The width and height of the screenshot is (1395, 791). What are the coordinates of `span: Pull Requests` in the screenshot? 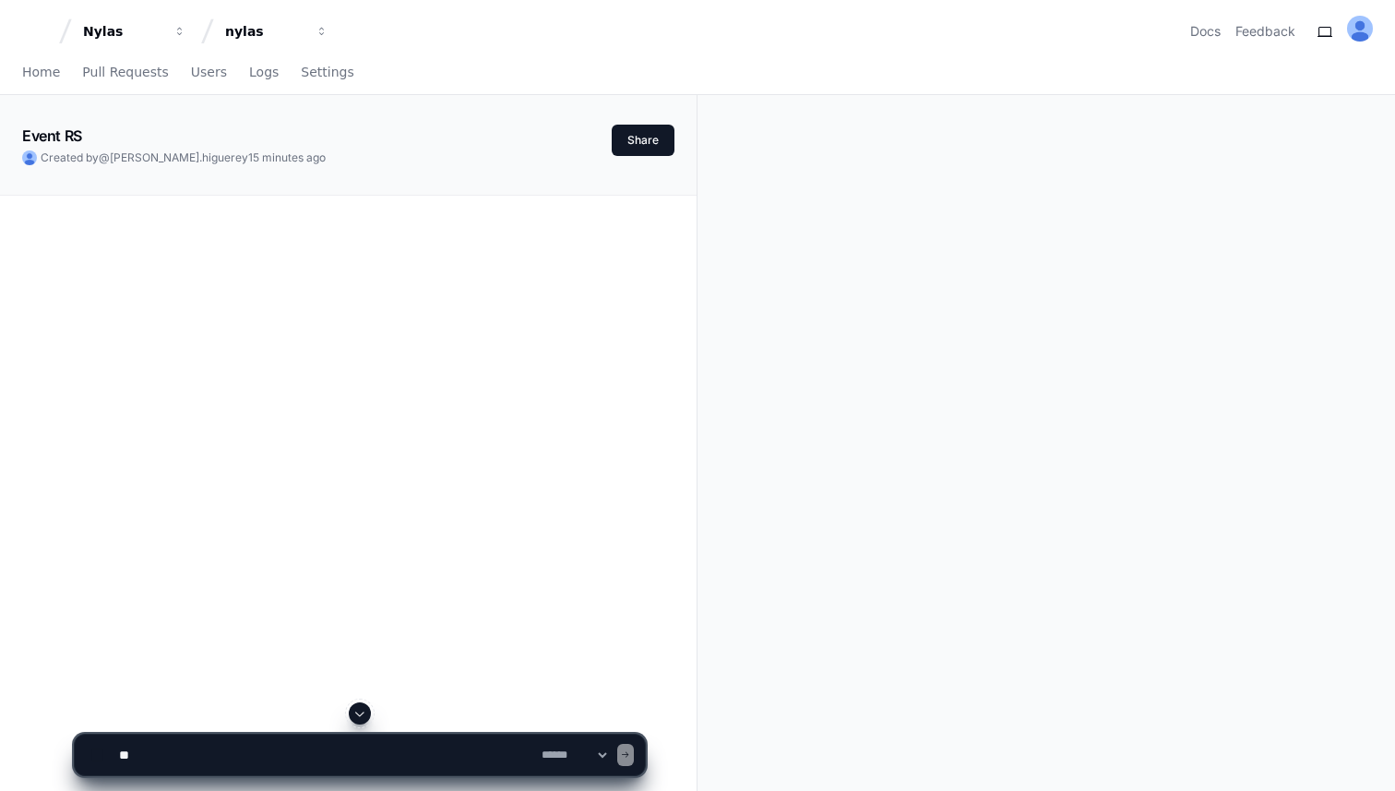 It's located at (125, 72).